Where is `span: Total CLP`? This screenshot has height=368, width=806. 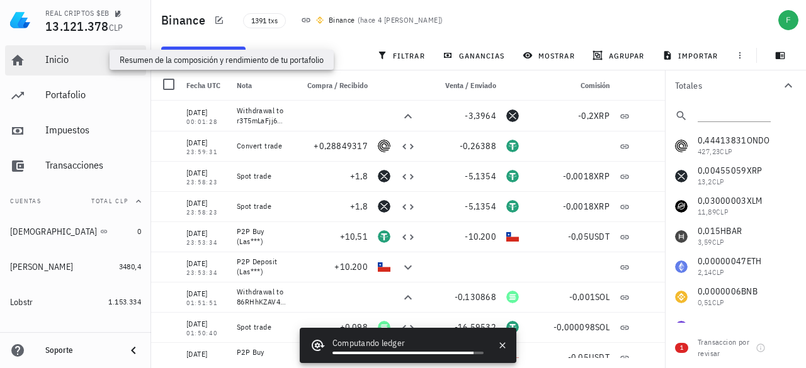
span: Total CLP is located at coordinates (110, 201).